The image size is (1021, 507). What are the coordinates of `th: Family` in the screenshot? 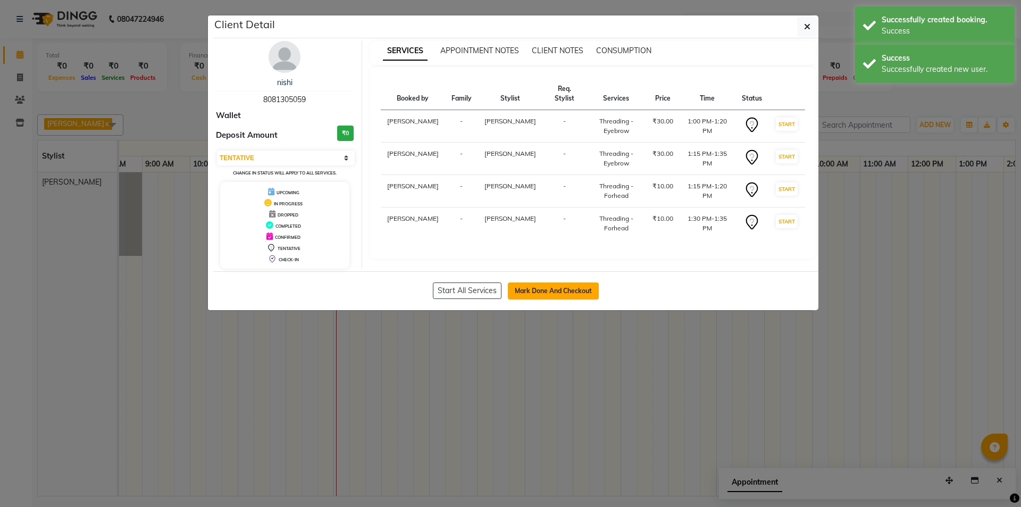 It's located at (462, 94).